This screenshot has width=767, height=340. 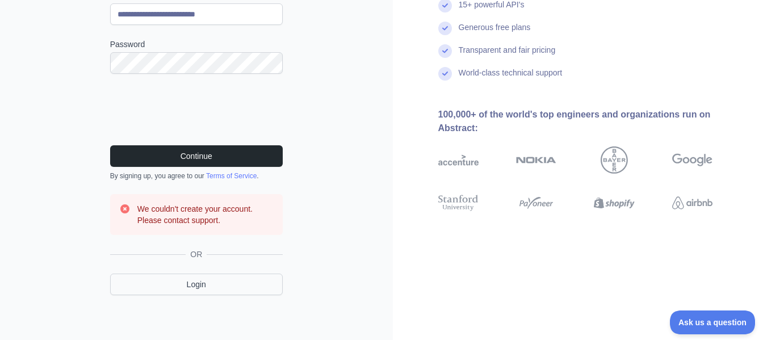 What do you see at coordinates (692, 160) in the screenshot?
I see `img: google` at bounding box center [692, 160].